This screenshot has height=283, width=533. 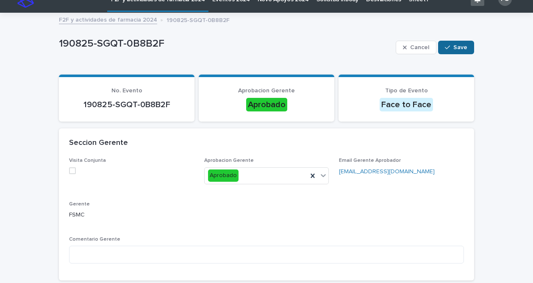 I want to click on span: Tipo de Evento, so click(x=406, y=91).